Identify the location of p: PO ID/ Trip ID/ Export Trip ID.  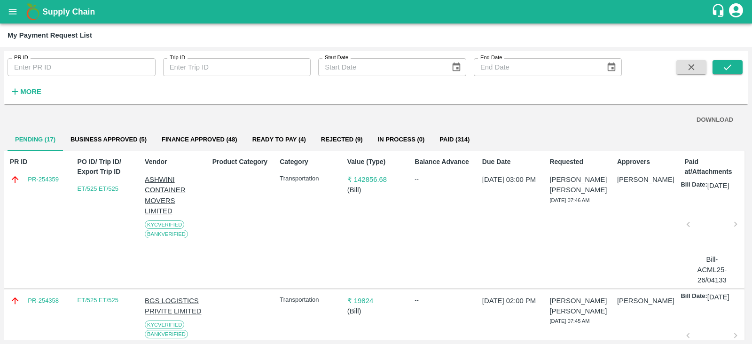
(106, 167).